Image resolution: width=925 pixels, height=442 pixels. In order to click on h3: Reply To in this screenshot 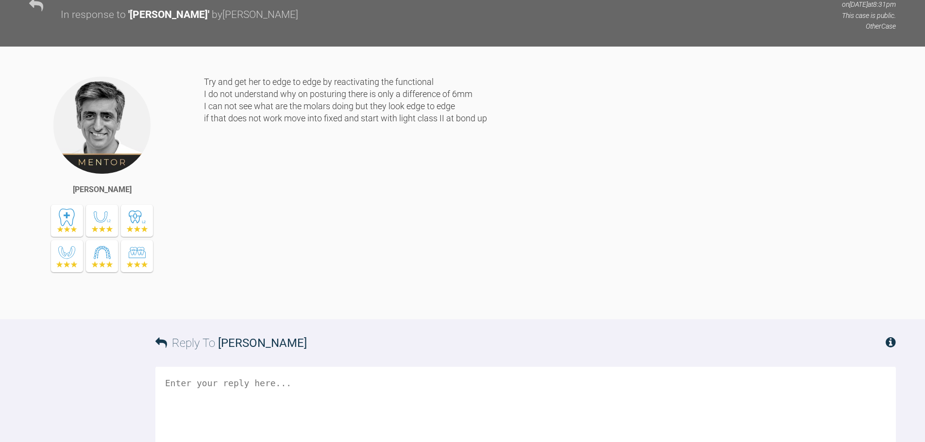, I will do `click(231, 343)`.